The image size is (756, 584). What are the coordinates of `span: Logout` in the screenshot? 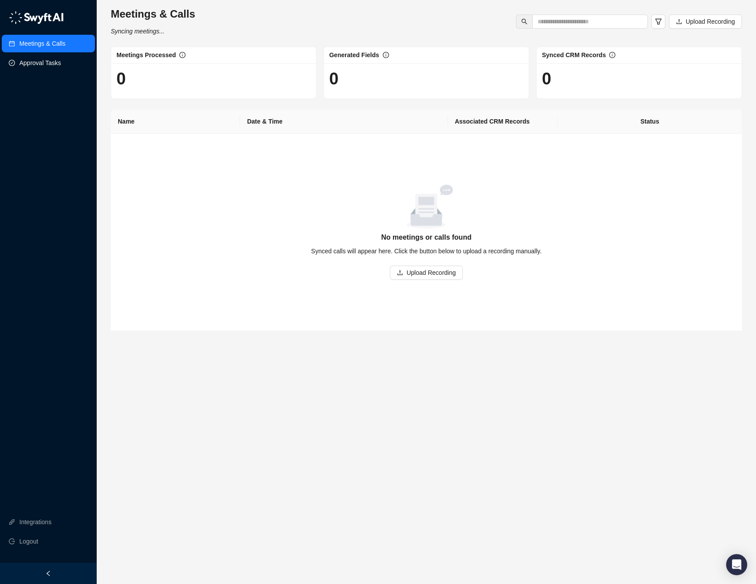 It's located at (29, 541).